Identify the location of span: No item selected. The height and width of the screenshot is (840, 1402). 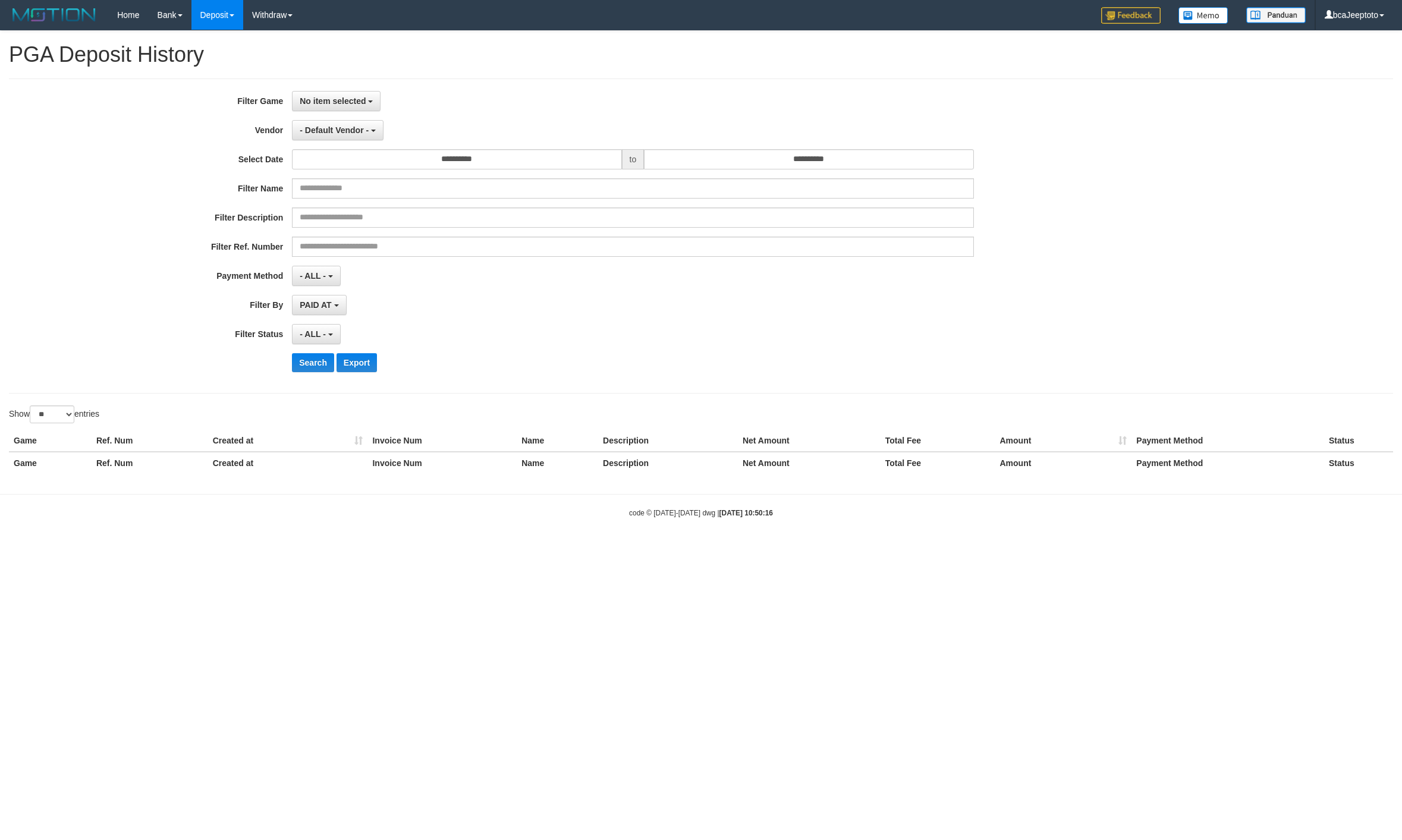
(332, 101).